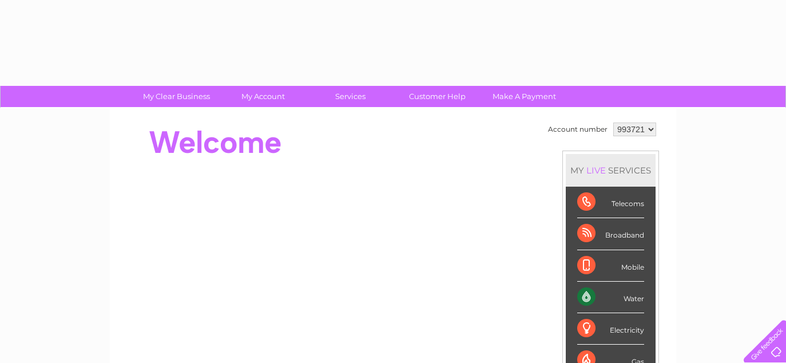 This screenshot has height=363, width=786. Describe the element at coordinates (263, 96) in the screenshot. I see `a: My Account` at that location.